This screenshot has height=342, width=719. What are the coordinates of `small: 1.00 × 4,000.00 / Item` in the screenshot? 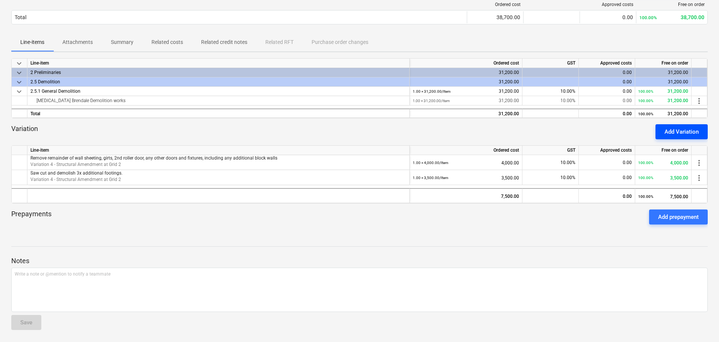 It's located at (430, 163).